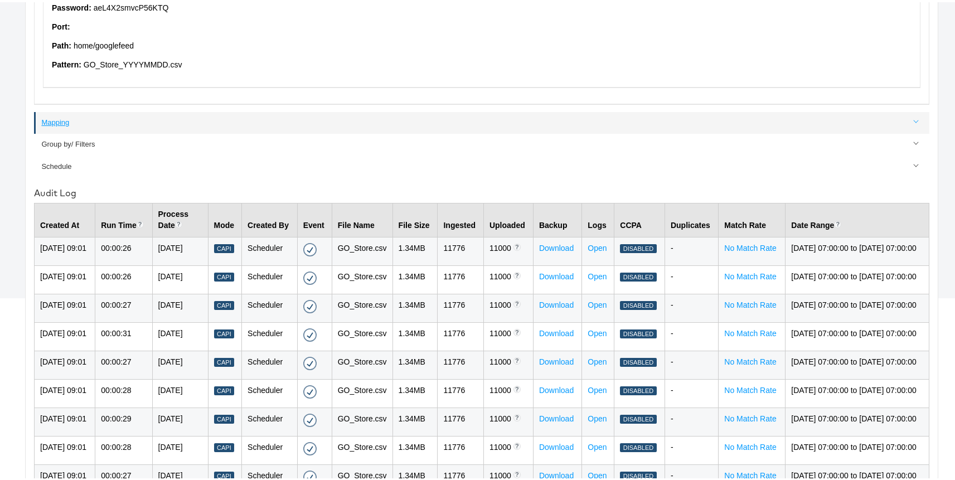  I want to click on strong: Pattern:, so click(66, 62).